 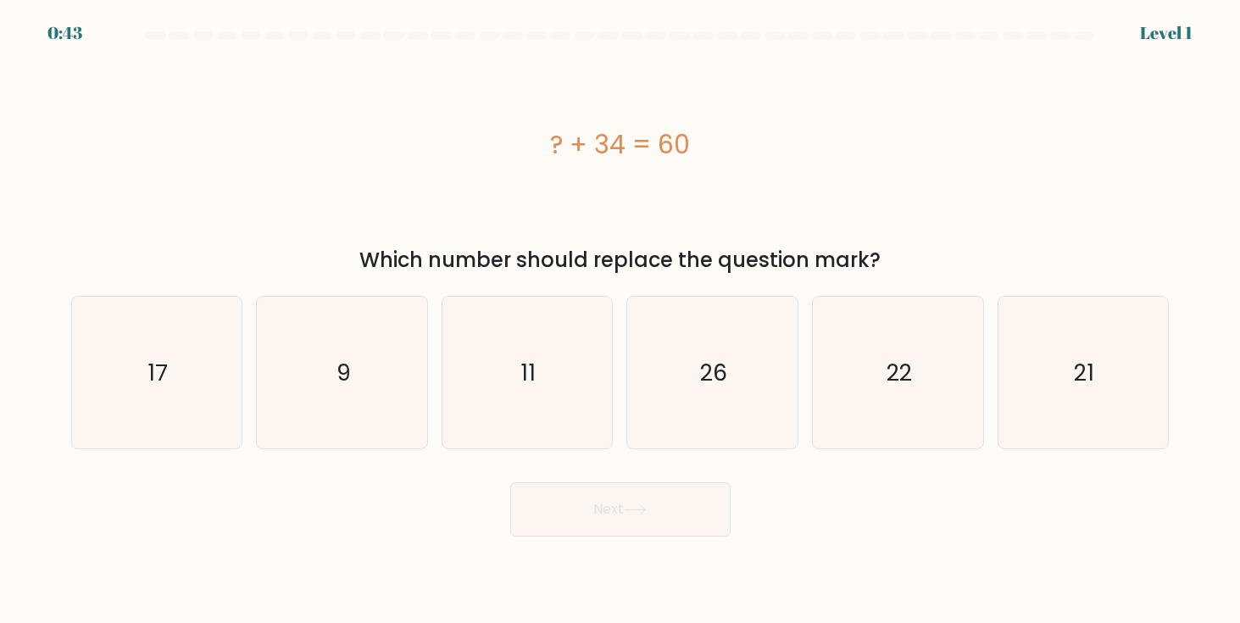 What do you see at coordinates (159, 371) in the screenshot?
I see `text: 17` at bounding box center [159, 371].